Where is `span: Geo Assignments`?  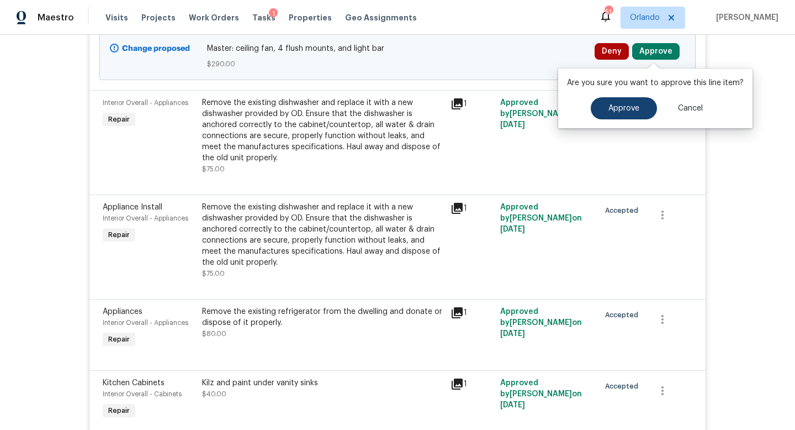
span: Geo Assignments is located at coordinates (381, 18).